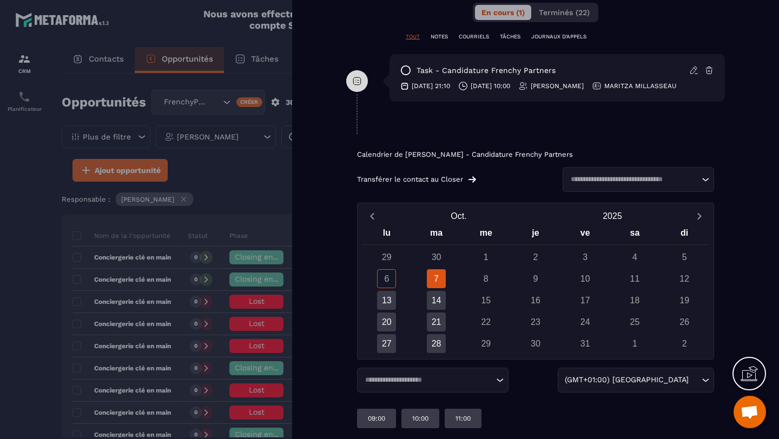 The height and width of the screenshot is (439, 779). Describe the element at coordinates (410, 180) in the screenshot. I see `p: Transférer le contact au Closer` at that location.